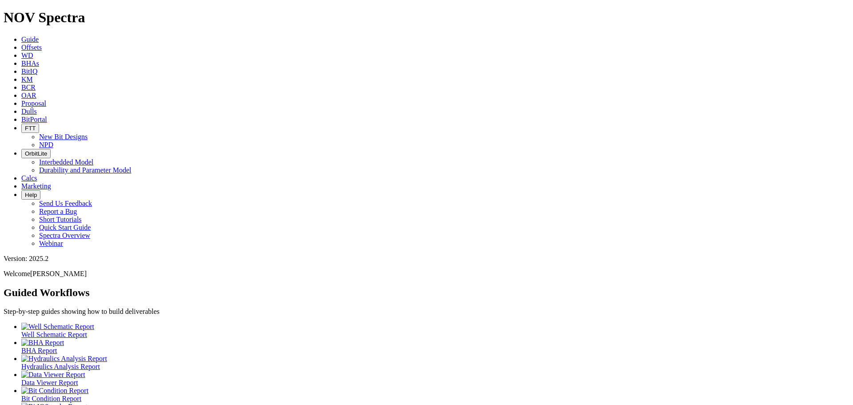  I want to click on span: OAR, so click(29, 95).